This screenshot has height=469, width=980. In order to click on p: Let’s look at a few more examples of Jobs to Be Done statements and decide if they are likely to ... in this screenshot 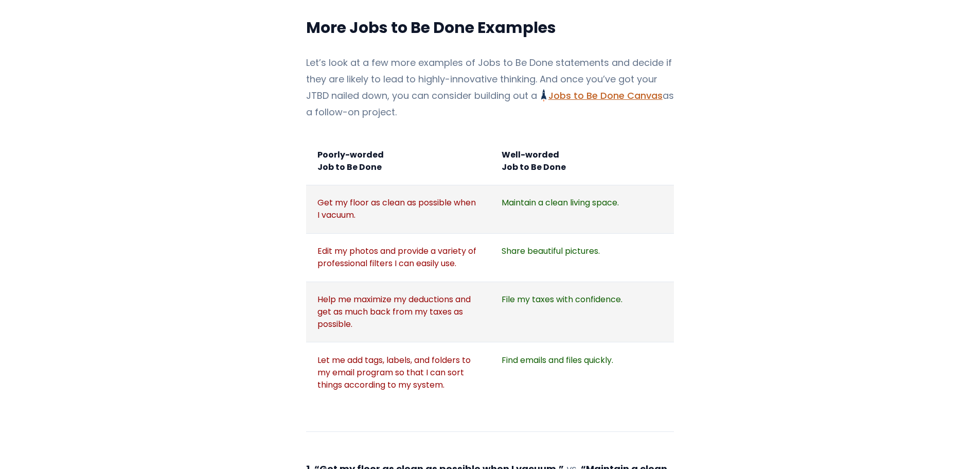, I will do `click(490, 87)`.